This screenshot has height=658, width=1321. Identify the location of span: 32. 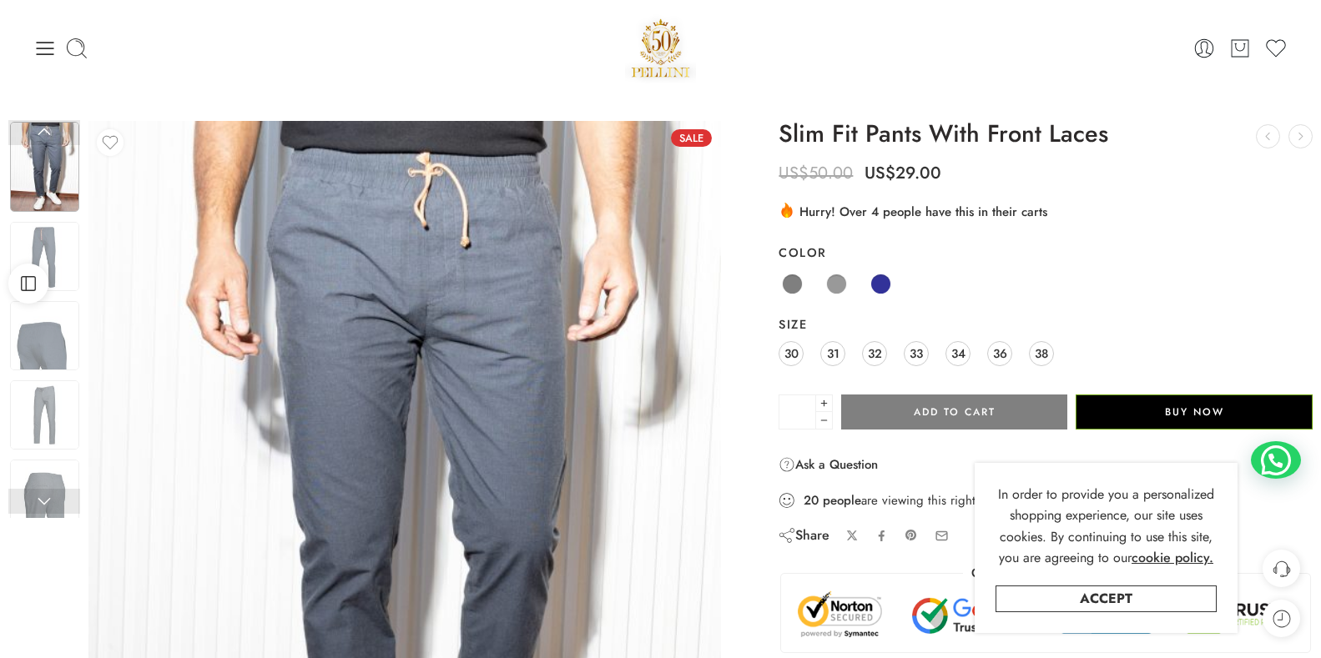
(875, 353).